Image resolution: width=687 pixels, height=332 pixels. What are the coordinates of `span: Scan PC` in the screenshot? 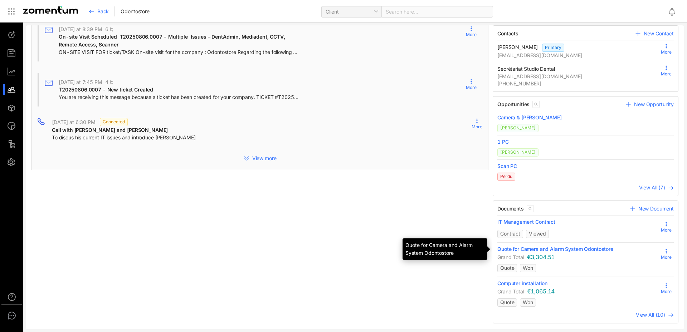 It's located at (585, 166).